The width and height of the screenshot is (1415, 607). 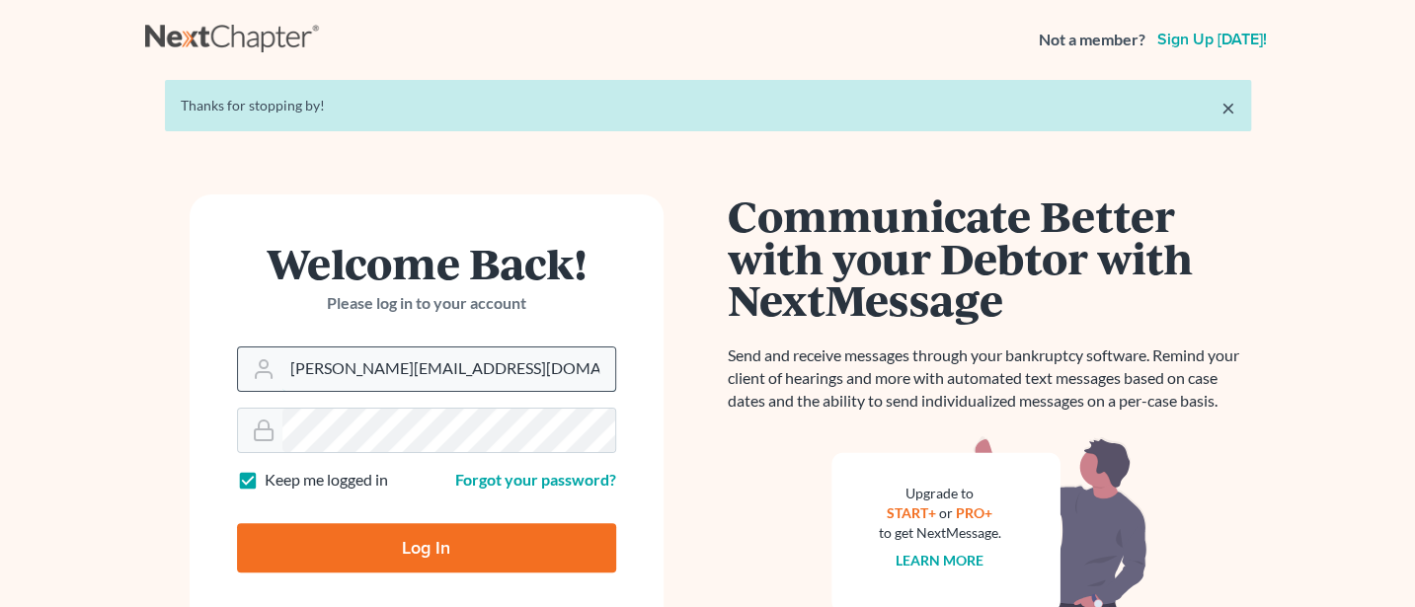 I want to click on div: Upgrade to, so click(x=940, y=494).